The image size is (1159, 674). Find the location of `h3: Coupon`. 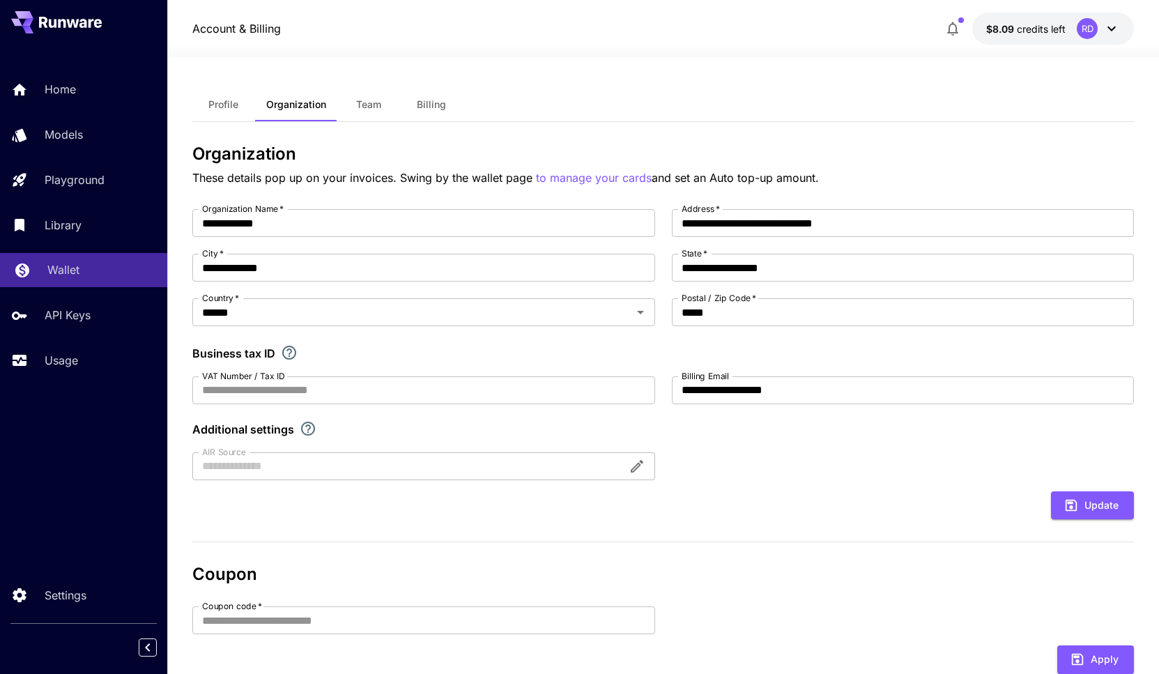

h3: Coupon is located at coordinates (664, 574).